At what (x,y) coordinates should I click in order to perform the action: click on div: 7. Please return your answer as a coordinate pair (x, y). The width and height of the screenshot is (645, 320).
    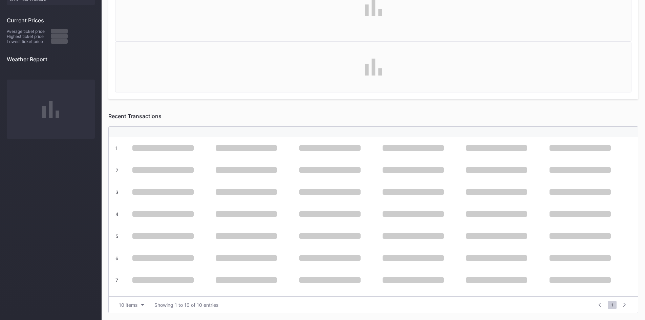
    Looking at the image, I should click on (117, 280).